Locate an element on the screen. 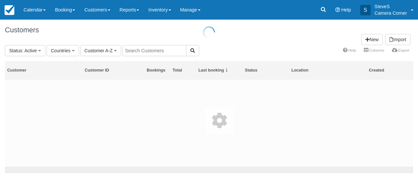 The width and height of the screenshot is (418, 180). a: Columns is located at coordinates (374, 50).